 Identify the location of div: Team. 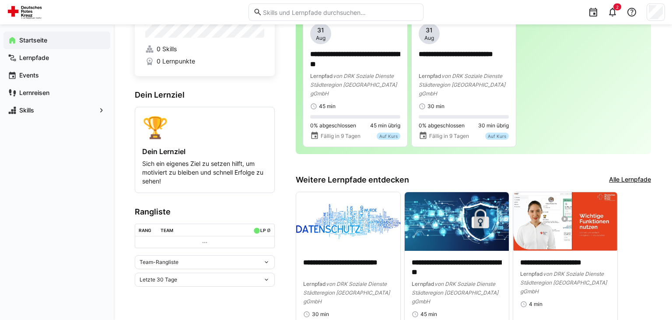
(167, 230).